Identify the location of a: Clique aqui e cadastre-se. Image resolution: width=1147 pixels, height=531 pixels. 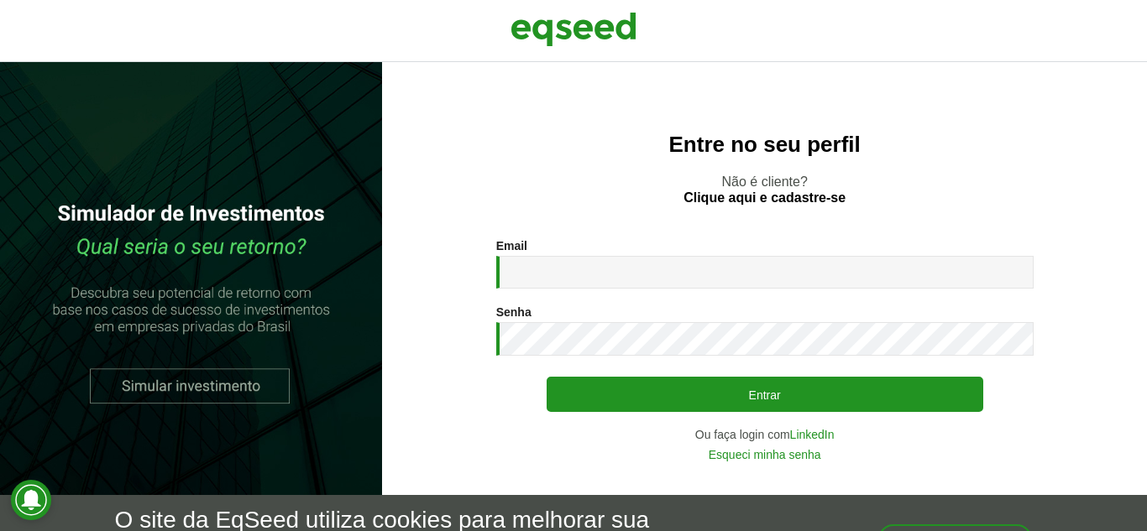
(764, 198).